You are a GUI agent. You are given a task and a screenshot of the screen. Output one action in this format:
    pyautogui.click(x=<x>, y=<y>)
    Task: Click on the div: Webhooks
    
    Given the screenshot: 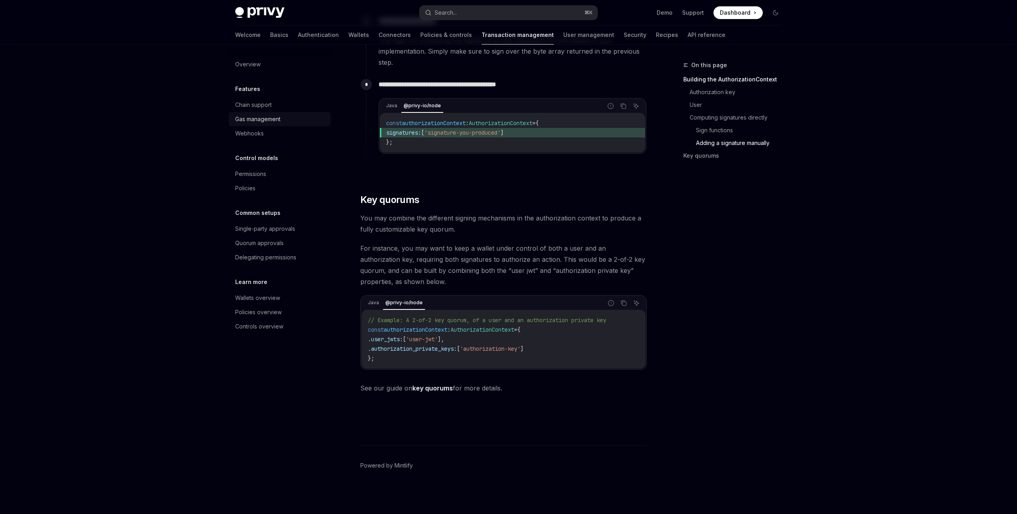 What is the action you would take?
    pyautogui.click(x=249, y=133)
    